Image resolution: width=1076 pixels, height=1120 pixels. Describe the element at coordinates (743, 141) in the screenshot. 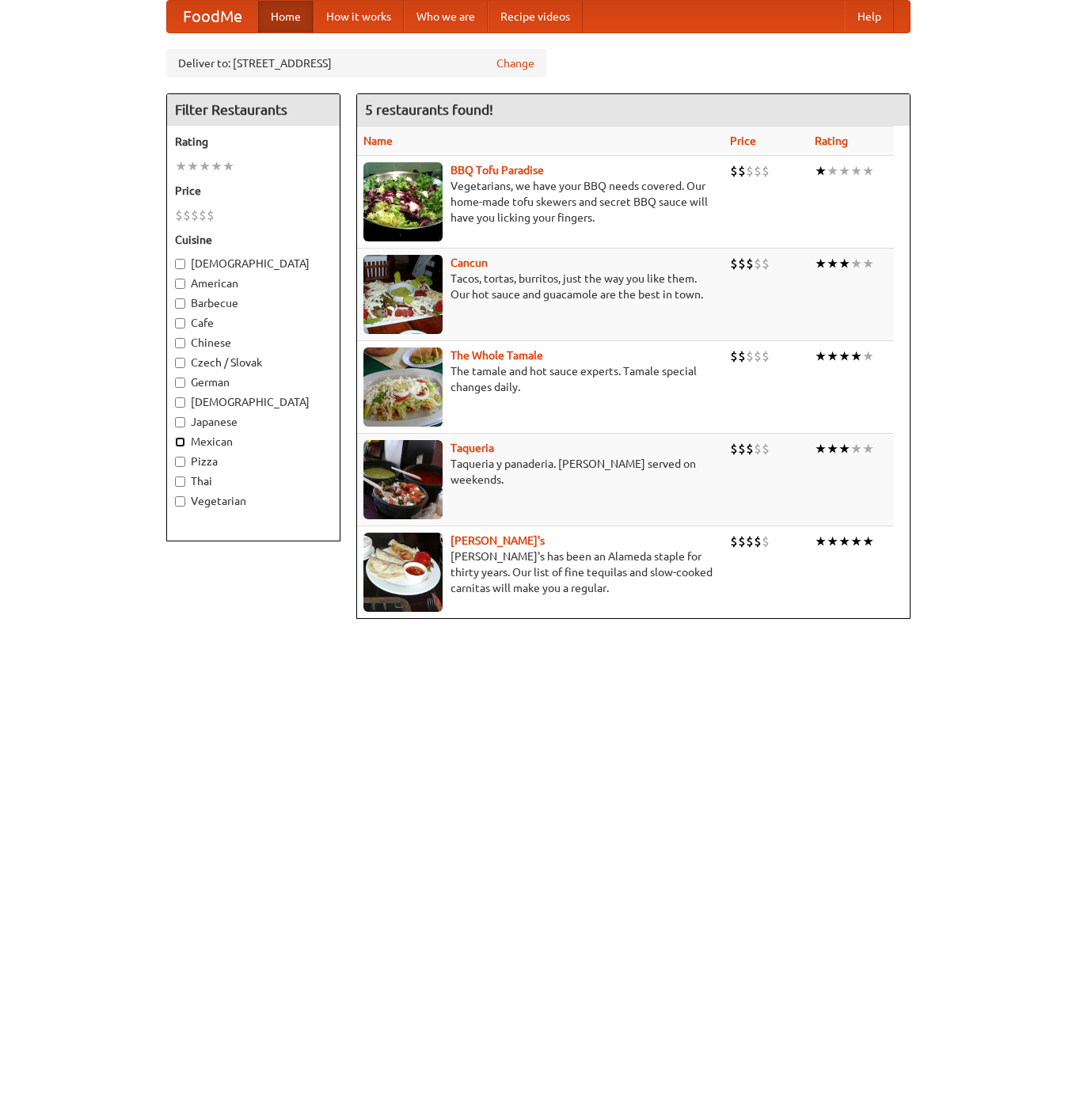

I see `a: Price` at that location.